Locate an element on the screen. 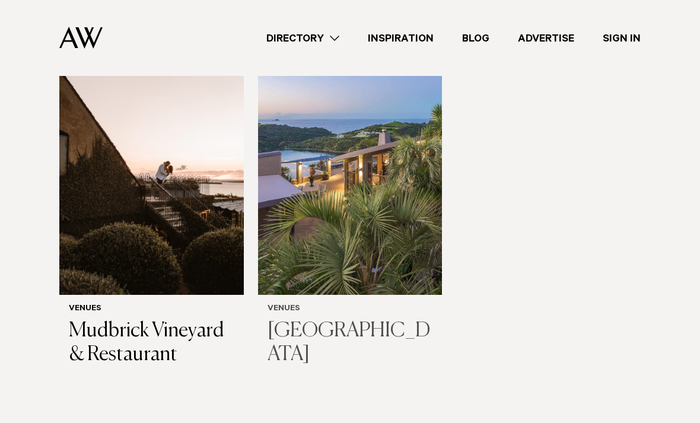  a: Advertise is located at coordinates (546, 38).